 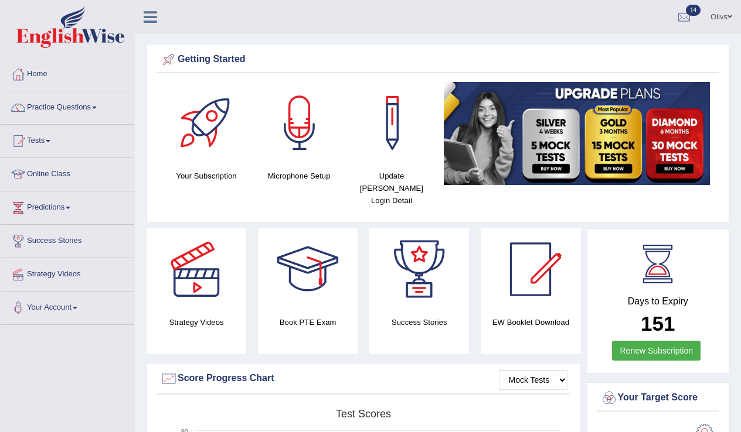 What do you see at coordinates (67, 206) in the screenshot?
I see `a: Predictions` at bounding box center [67, 206].